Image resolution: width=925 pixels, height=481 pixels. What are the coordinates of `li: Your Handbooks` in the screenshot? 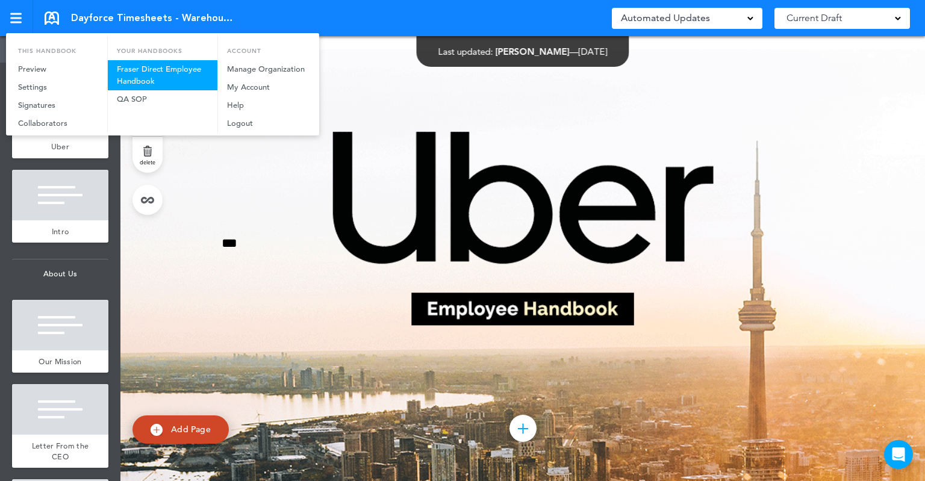 It's located at (163, 48).